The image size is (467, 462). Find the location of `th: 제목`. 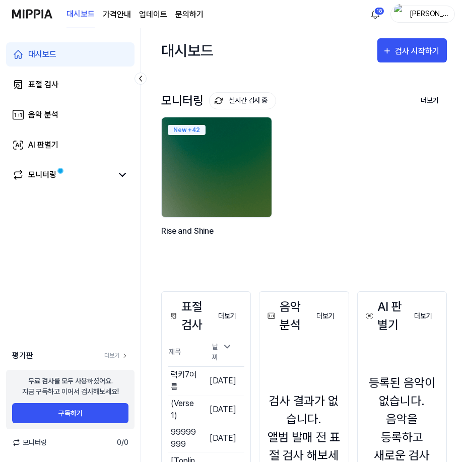

th: 제목 is located at coordinates (184, 352).